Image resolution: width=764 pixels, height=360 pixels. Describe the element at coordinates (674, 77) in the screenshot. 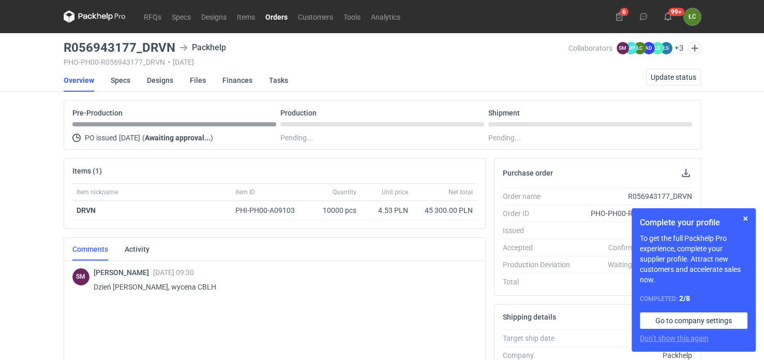

I see `button: Update status` at that location.